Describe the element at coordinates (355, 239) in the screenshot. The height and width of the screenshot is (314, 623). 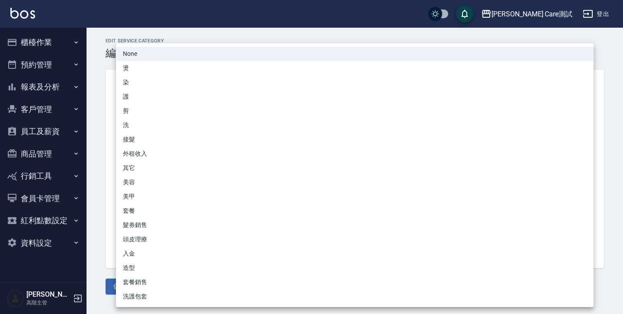
I see `li: 頭皮理療` at that location.